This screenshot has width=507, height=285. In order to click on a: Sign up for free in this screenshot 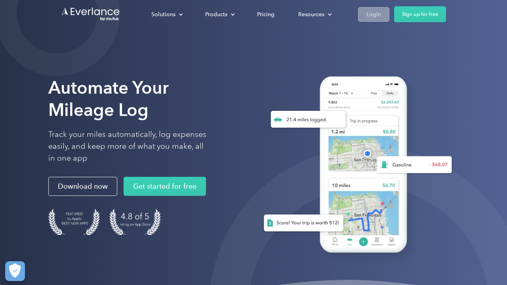, I will do `click(420, 14)`.